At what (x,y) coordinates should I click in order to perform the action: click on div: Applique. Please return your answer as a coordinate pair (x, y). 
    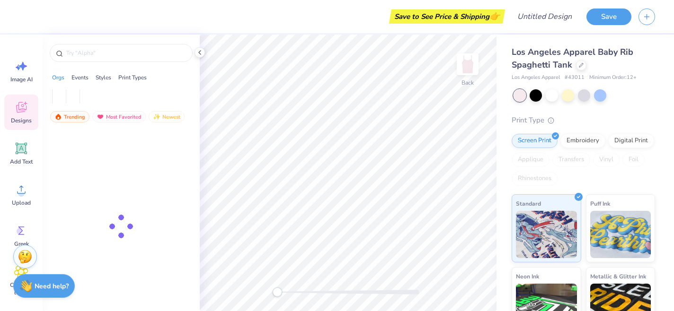
    Looking at the image, I should click on (530, 160).